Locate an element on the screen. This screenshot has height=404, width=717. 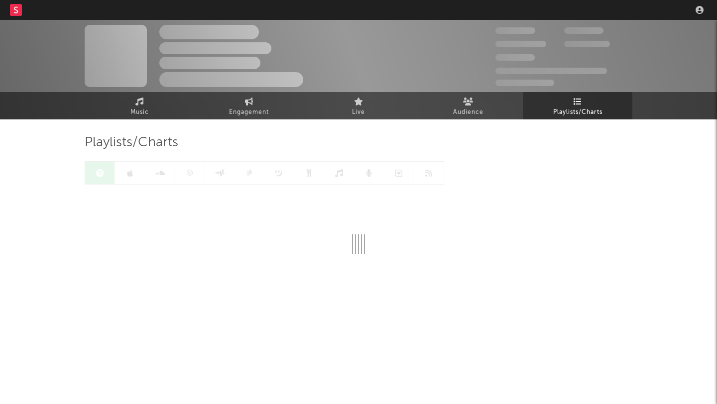
a: Live is located at coordinates (358, 106).